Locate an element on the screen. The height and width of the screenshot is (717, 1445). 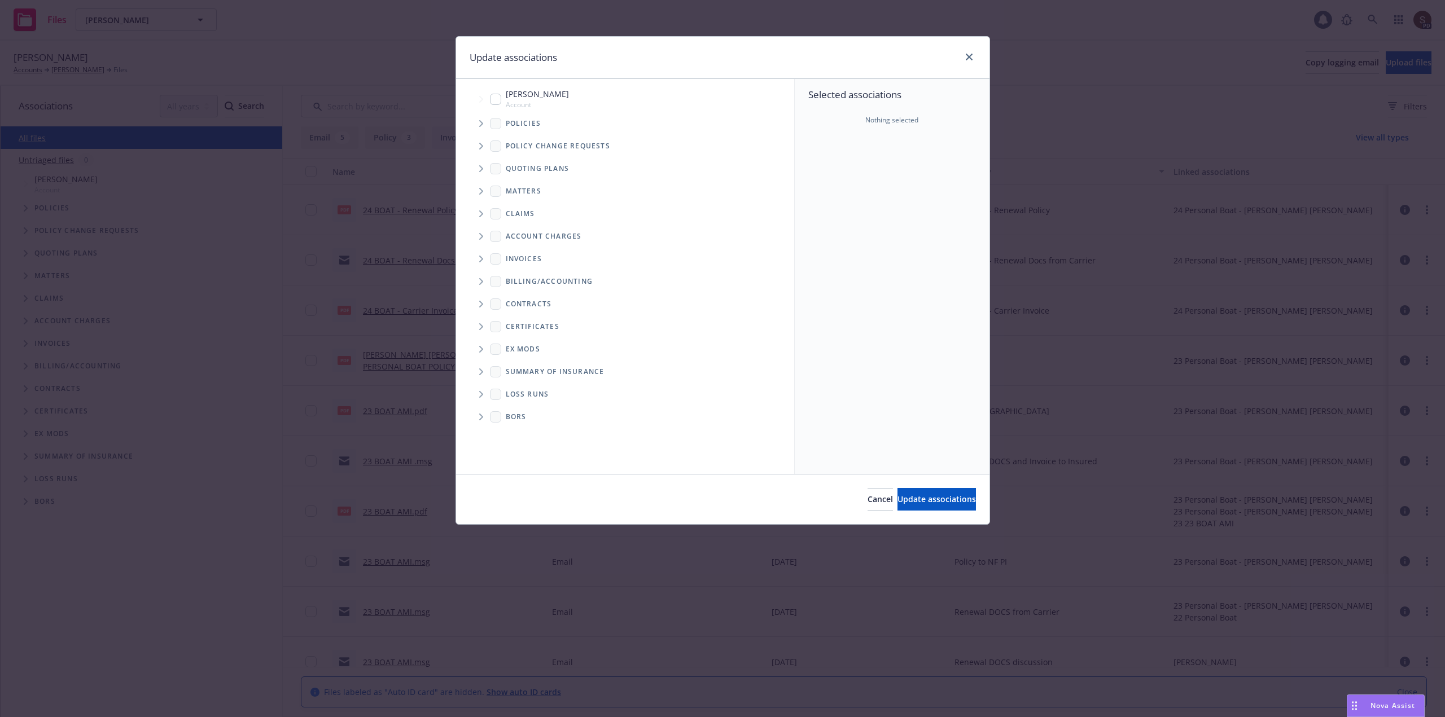
span: BORs is located at coordinates (516, 417).